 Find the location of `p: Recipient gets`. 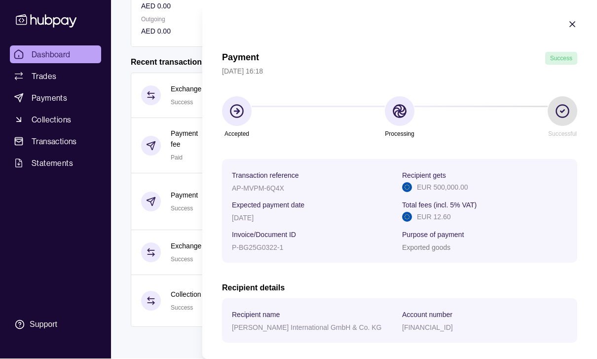

p: Recipient gets is located at coordinates (424, 176).